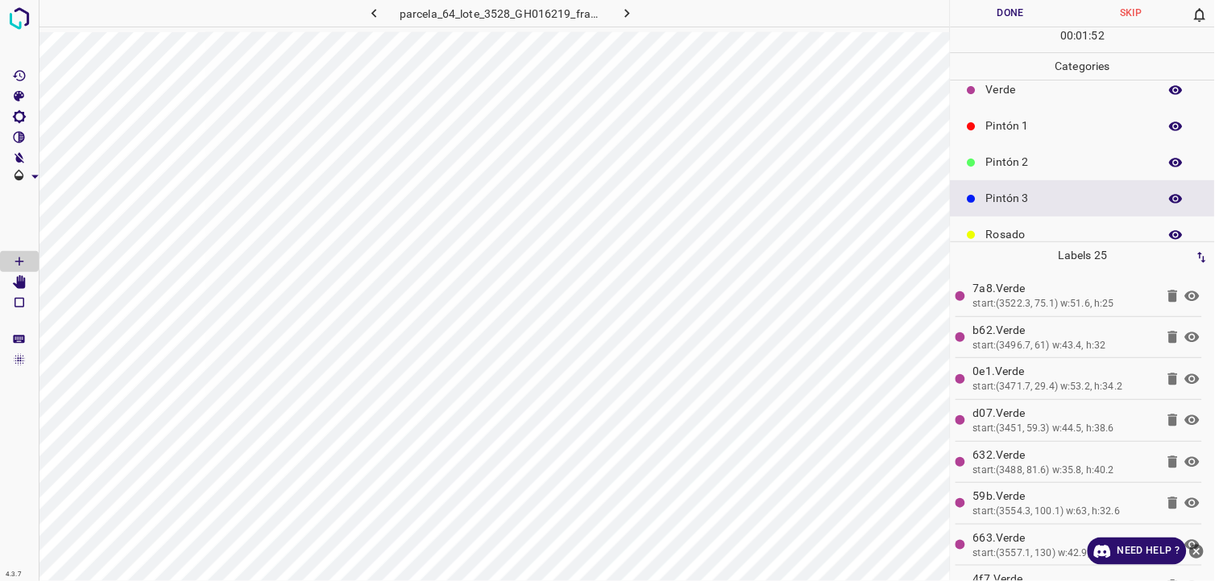 The width and height of the screenshot is (1215, 581). What do you see at coordinates (1196, 552) in the screenshot?
I see `button: close-help` at bounding box center [1196, 552].